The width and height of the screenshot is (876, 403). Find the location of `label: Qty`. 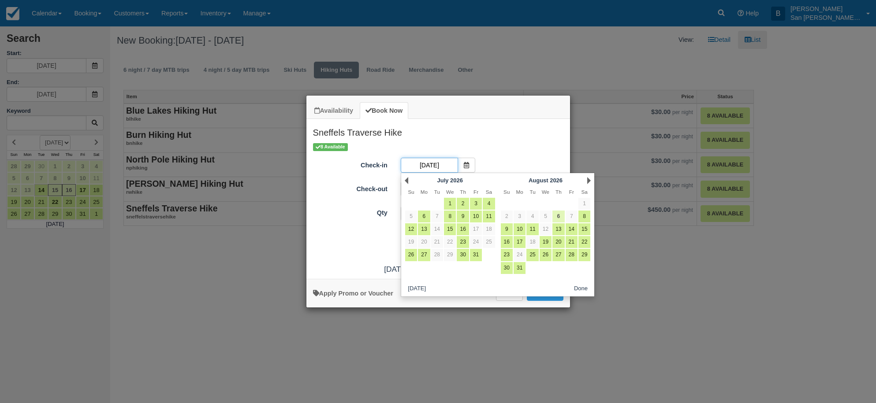

label: Qty is located at coordinates (350, 212).